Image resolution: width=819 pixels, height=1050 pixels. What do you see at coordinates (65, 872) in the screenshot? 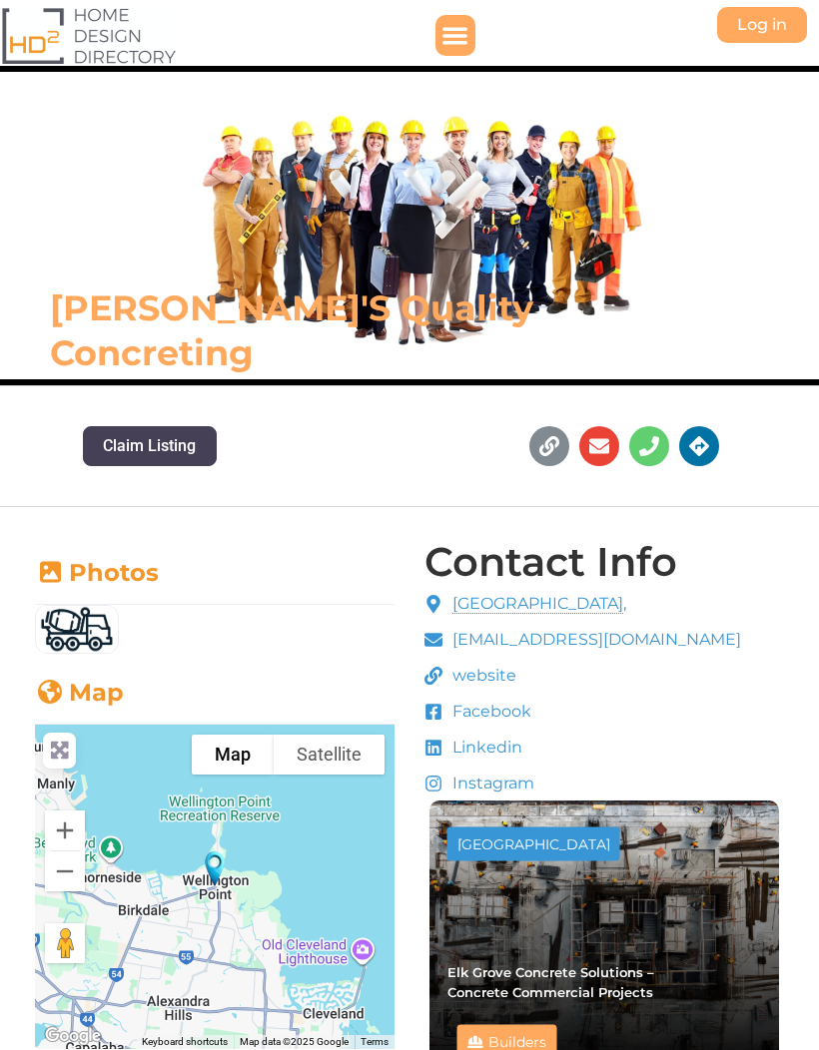
I see `button: Zoom out` at bounding box center [65, 872].